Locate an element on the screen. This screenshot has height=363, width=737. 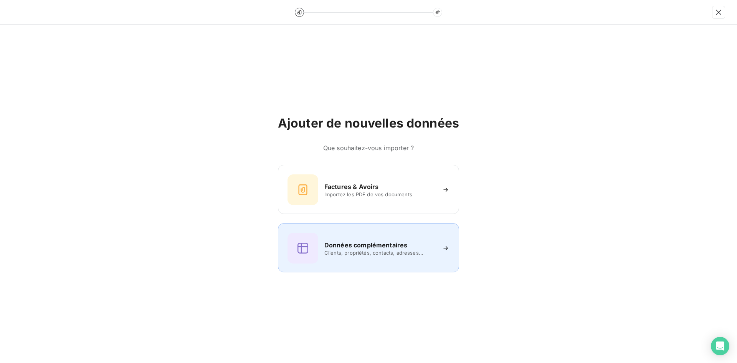
h6: Factures & Avoirs is located at coordinates (352, 187).